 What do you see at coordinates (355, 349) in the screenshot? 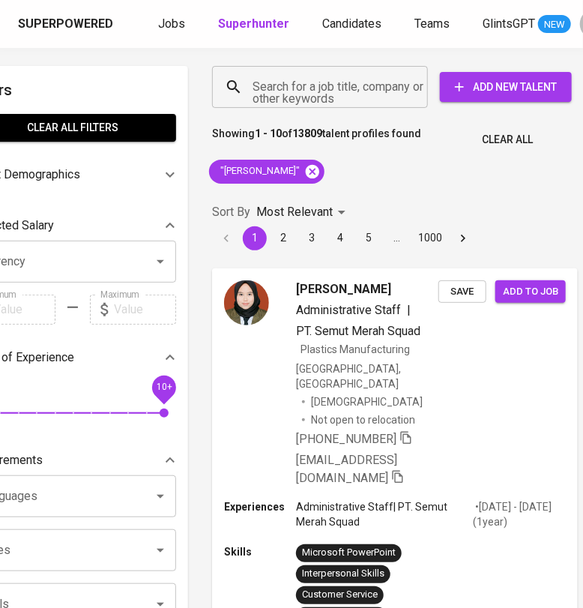
I see `span: Plastics Manufacturing` at bounding box center [355, 349].